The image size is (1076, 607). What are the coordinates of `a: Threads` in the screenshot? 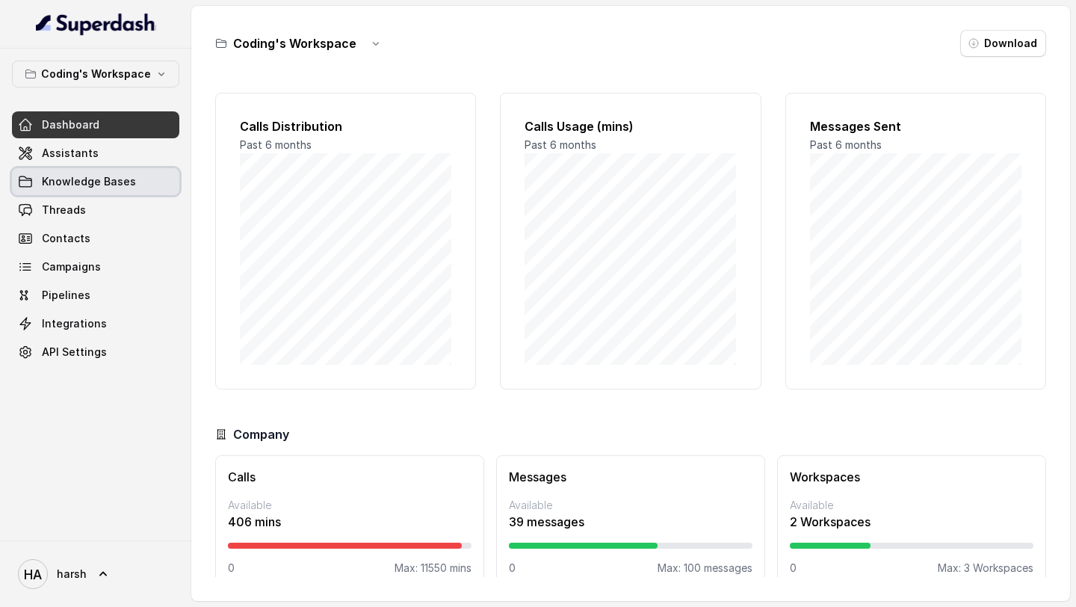 It's located at (96, 210).